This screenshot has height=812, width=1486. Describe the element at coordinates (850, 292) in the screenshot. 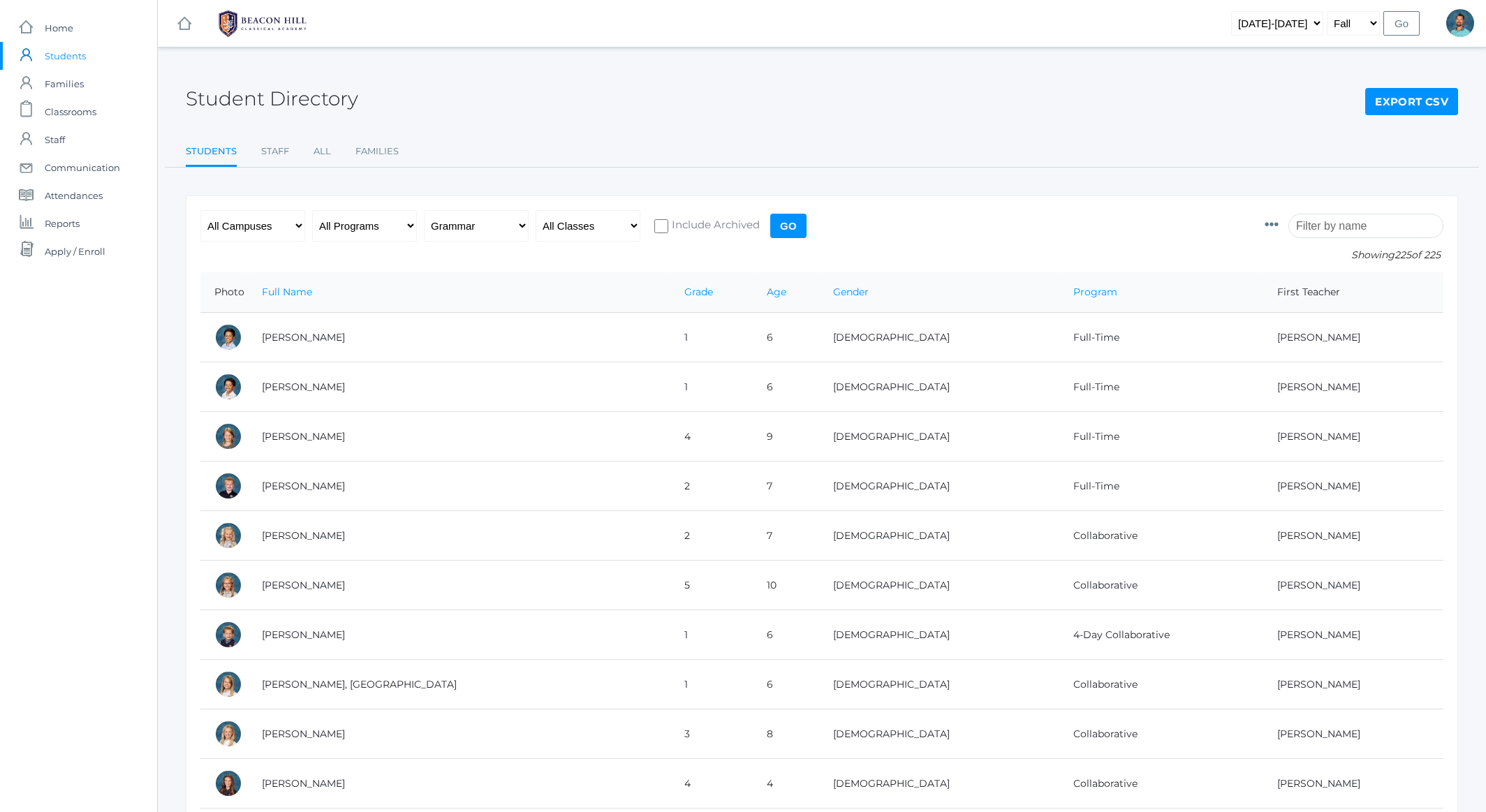

I see `a: Gender` at that location.